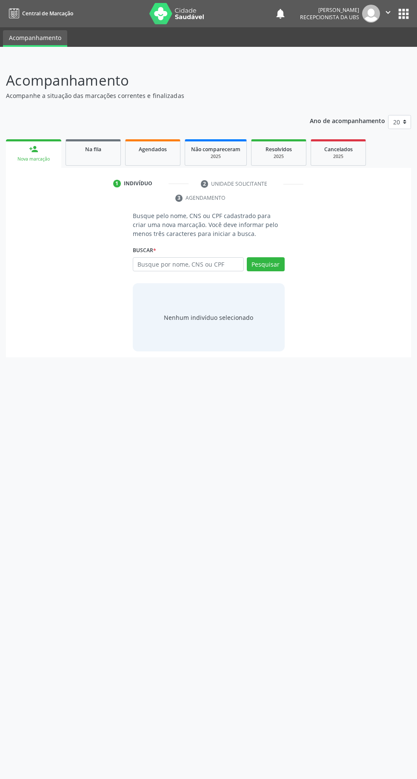  I want to click on img: img, so click(371, 14).